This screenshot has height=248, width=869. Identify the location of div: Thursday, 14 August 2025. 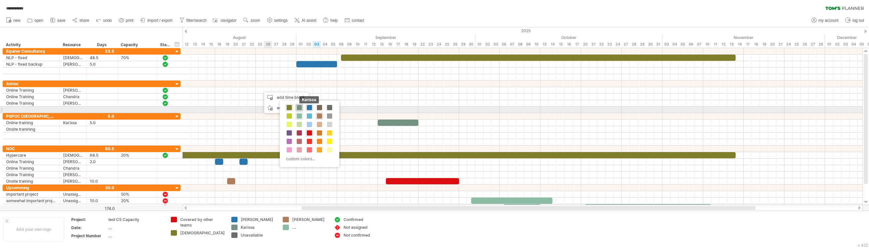
(203, 44).